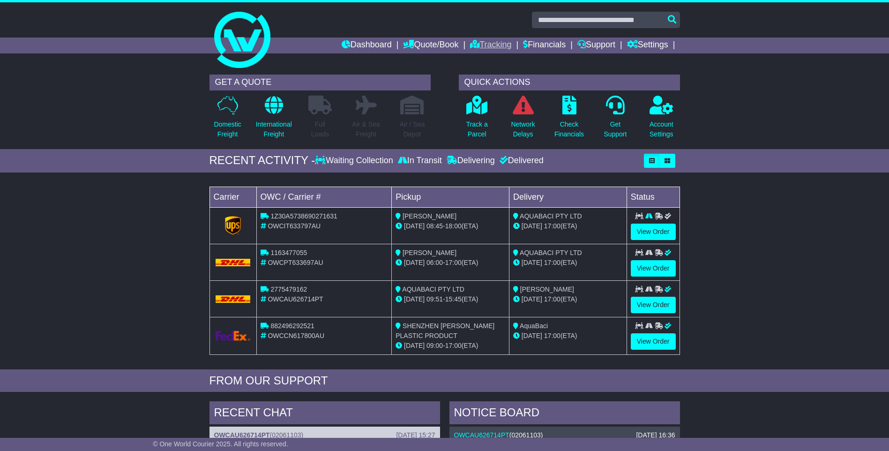  Describe the element at coordinates (294, 226) in the screenshot. I see `span: OWCIT633797AU` at that location.